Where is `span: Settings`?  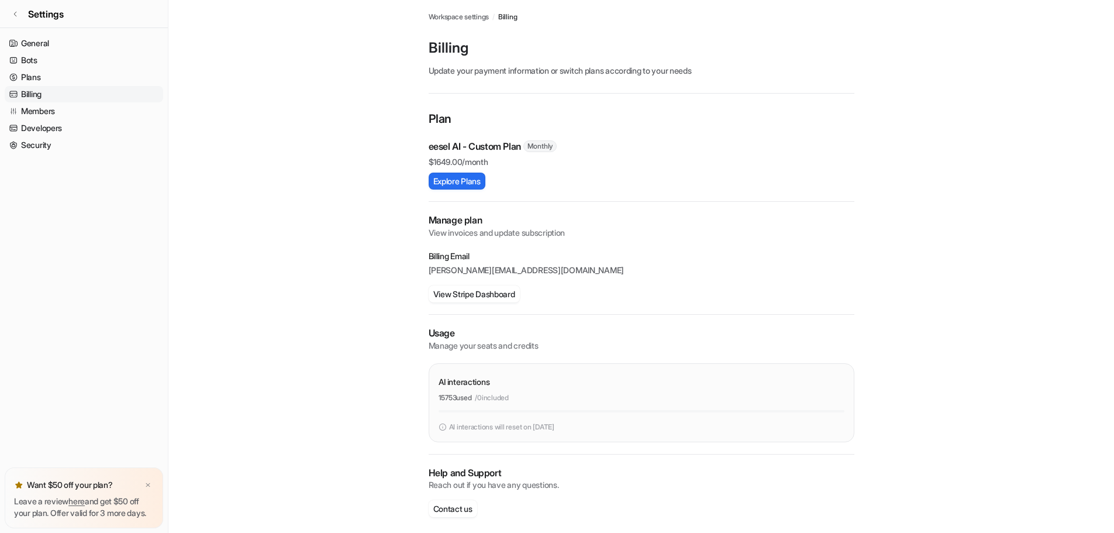
span: Settings is located at coordinates (46, 14).